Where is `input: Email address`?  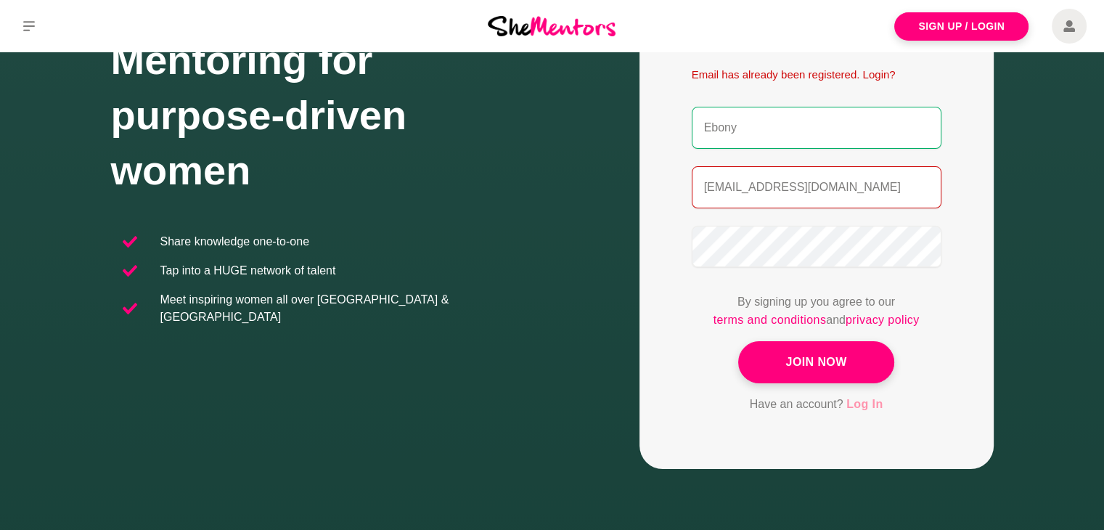 input: Email address is located at coordinates (816, 187).